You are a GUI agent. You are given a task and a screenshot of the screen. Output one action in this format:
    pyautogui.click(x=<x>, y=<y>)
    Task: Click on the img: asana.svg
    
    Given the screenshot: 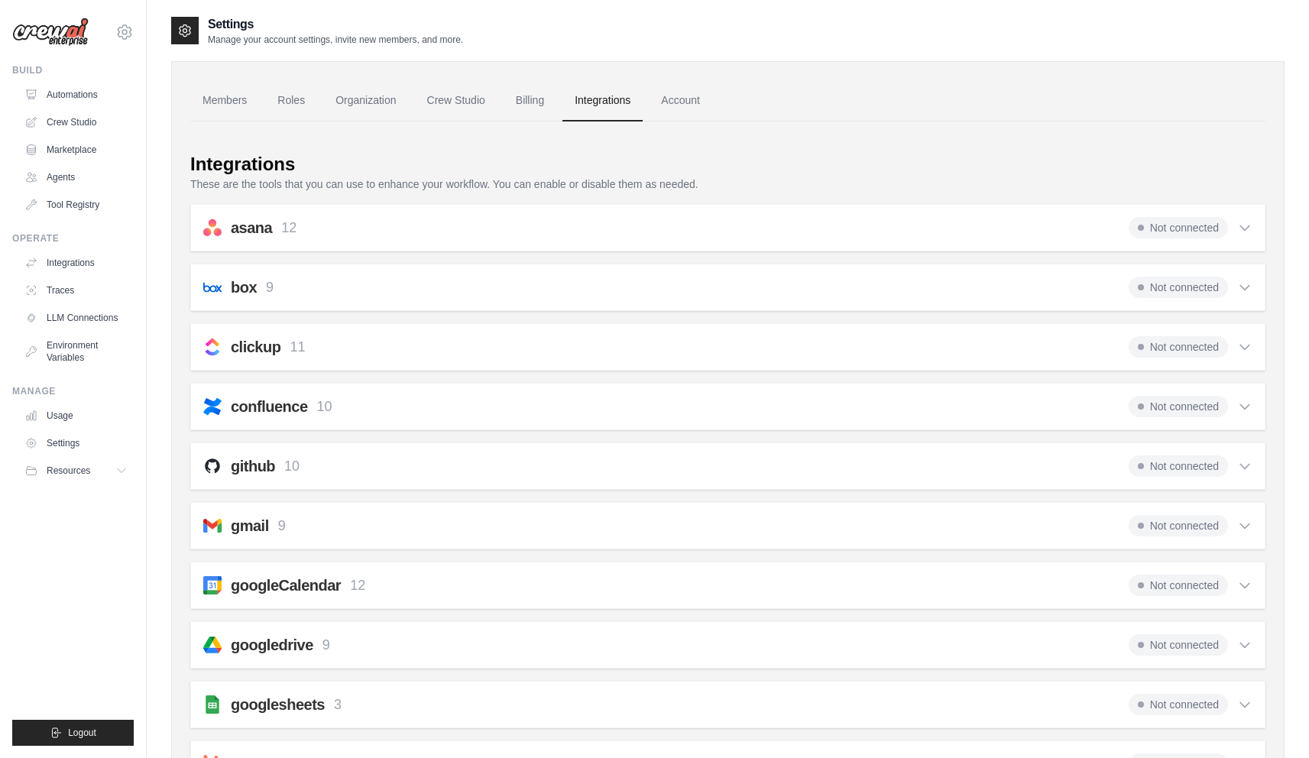 What is the action you would take?
    pyautogui.click(x=212, y=228)
    